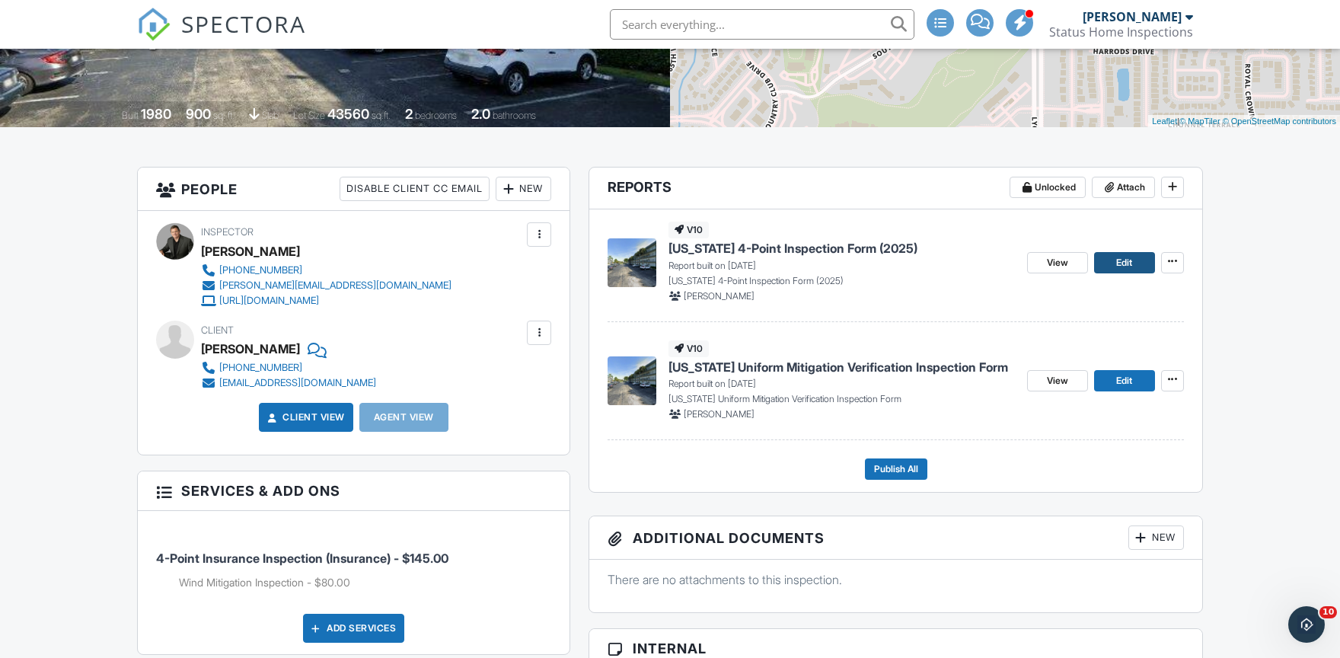 The image size is (1340, 658). What do you see at coordinates (1328, 612) in the screenshot?
I see `span: 10` at bounding box center [1328, 612].